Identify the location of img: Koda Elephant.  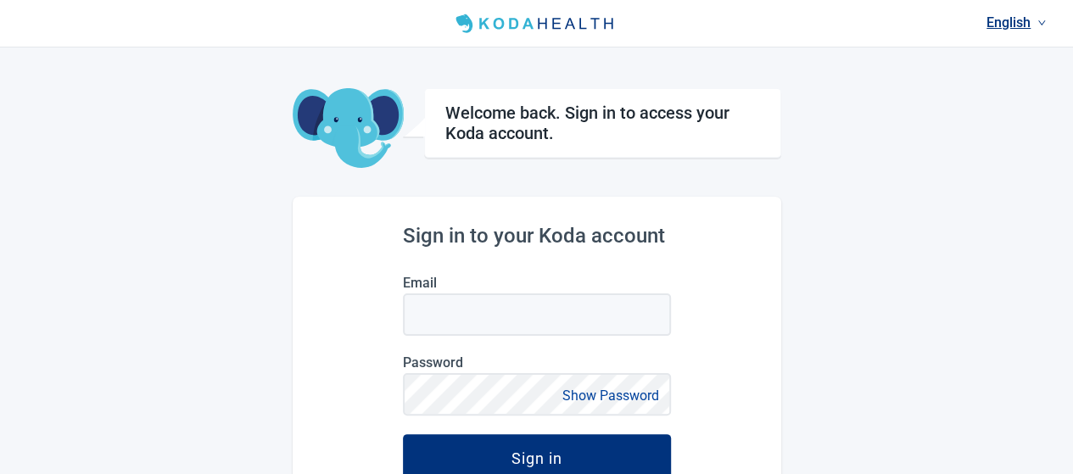
(348, 129).